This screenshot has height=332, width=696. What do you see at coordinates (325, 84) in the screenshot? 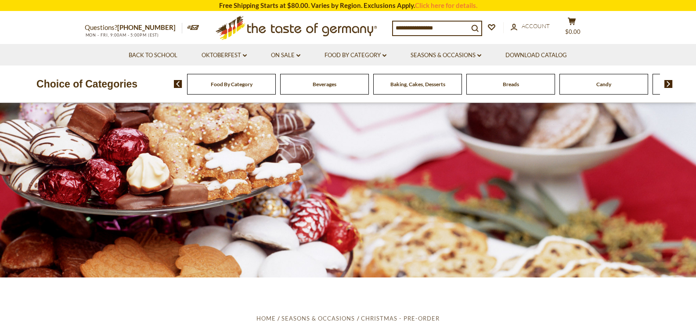
I see `a: Beverages` at bounding box center [325, 84].